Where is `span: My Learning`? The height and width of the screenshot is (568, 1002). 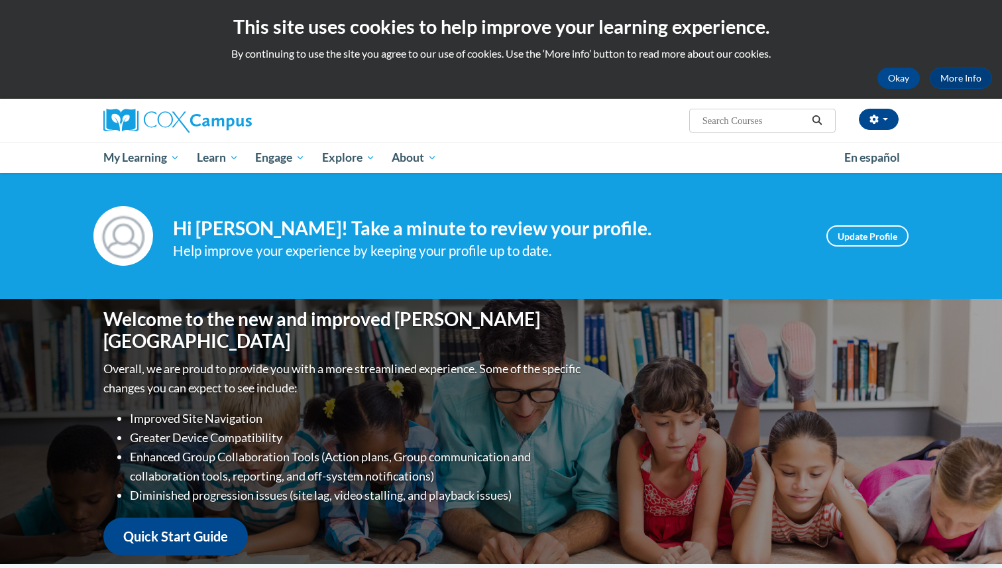
span: My Learning is located at coordinates (141, 158).